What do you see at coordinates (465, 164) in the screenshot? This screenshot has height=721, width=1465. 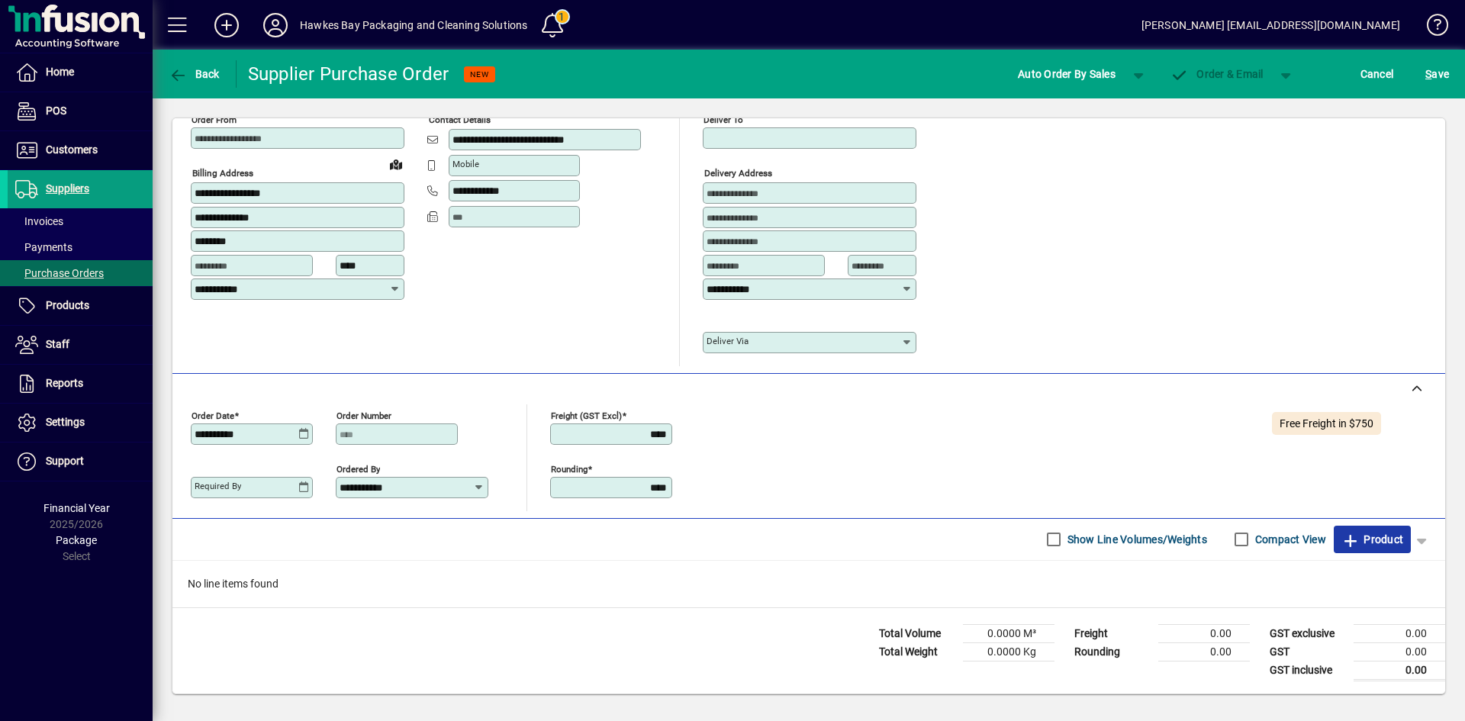 I see `mat-label: Mobile` at bounding box center [465, 164].